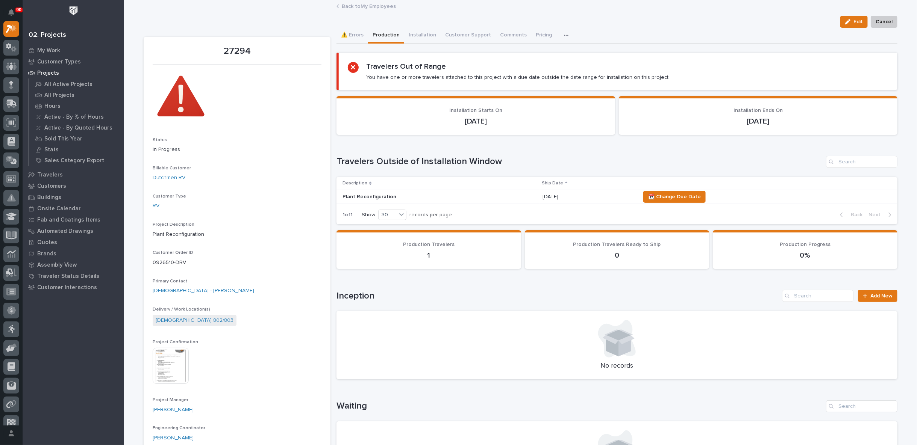 The width and height of the screenshot is (917, 445). What do you see at coordinates (14, 15) in the screenshot?
I see `div: Notifications90` at bounding box center [14, 15].